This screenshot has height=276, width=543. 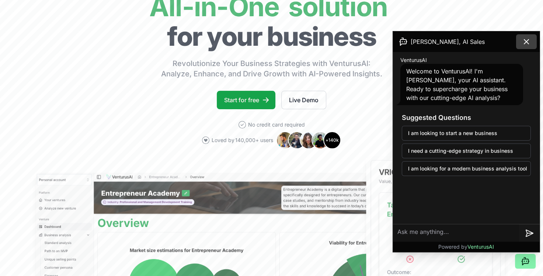 I want to click on a: Live Demo, so click(x=304, y=100).